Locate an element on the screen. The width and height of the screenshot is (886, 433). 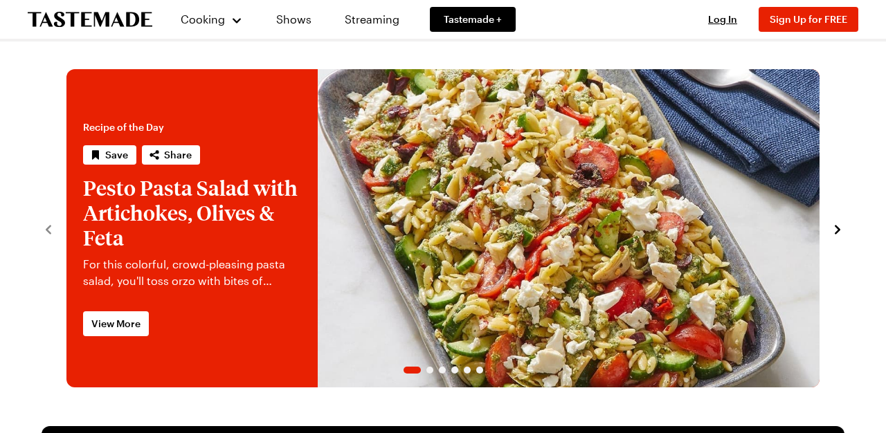
span: Go to slide 6 is located at coordinates (480, 370).